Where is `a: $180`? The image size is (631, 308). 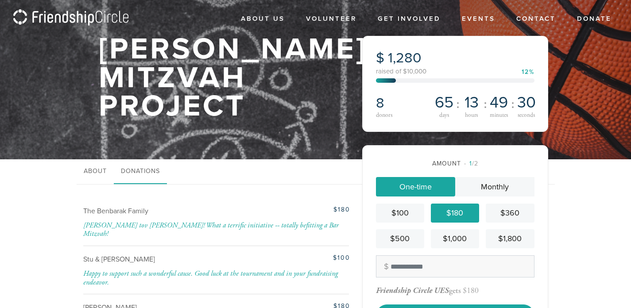
a: $180 is located at coordinates (455, 213).